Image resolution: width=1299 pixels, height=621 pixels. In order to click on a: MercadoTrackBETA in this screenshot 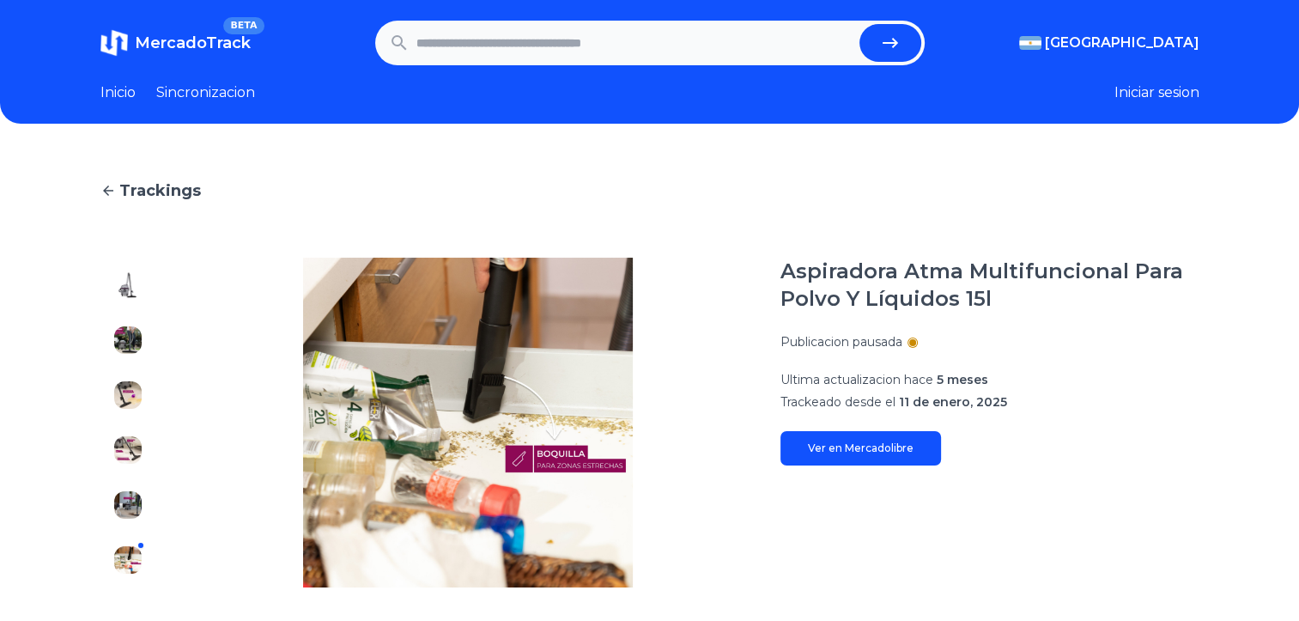, I will do `click(175, 43)`.